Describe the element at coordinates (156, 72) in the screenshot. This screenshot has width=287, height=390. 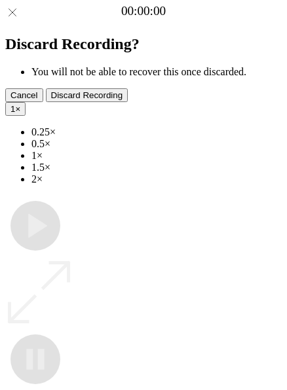
I see `li: You will not be able to recover this once discarded.` at that location.